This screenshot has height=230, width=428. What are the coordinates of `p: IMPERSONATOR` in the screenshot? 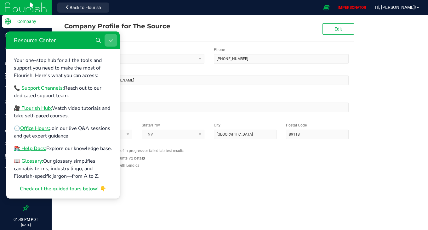 It's located at (351, 8).